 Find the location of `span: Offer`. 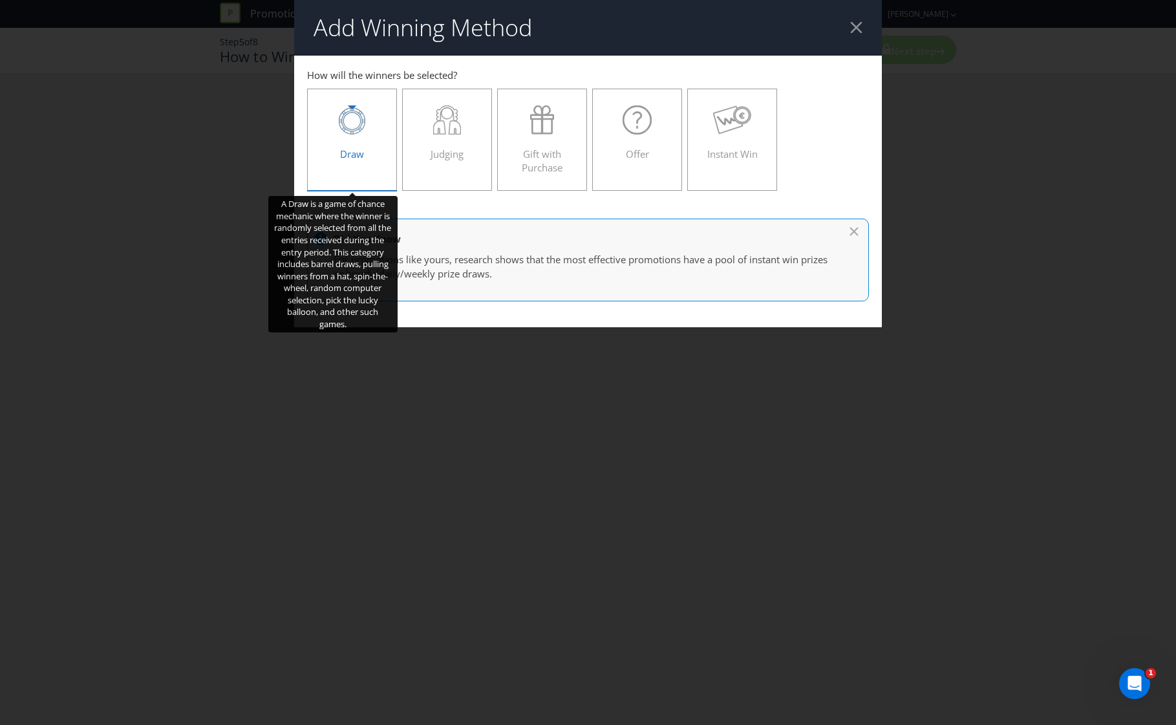

span: Offer is located at coordinates (638, 154).